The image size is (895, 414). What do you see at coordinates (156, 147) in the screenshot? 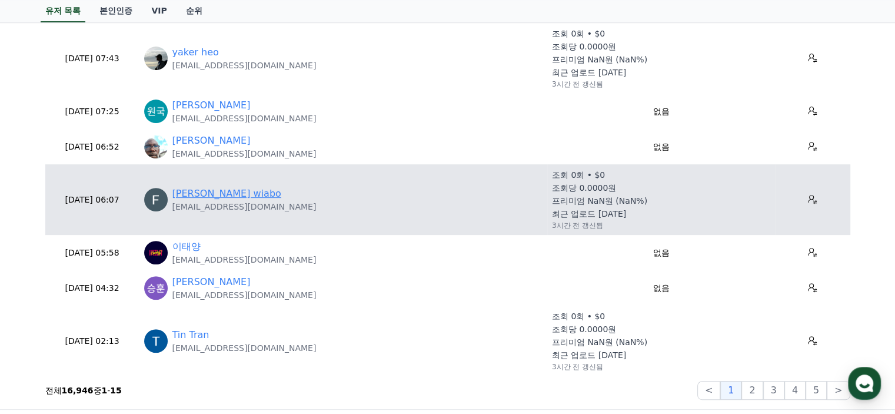
I see `img: https://lh3.googleusercontent.com/a/ACg8ocLowZ6xasmGRClwoQkUo2ZTUBHL1KgTwdmSFHfs9nKDQz-H7bw=s96-c` at bounding box center [156, 147].